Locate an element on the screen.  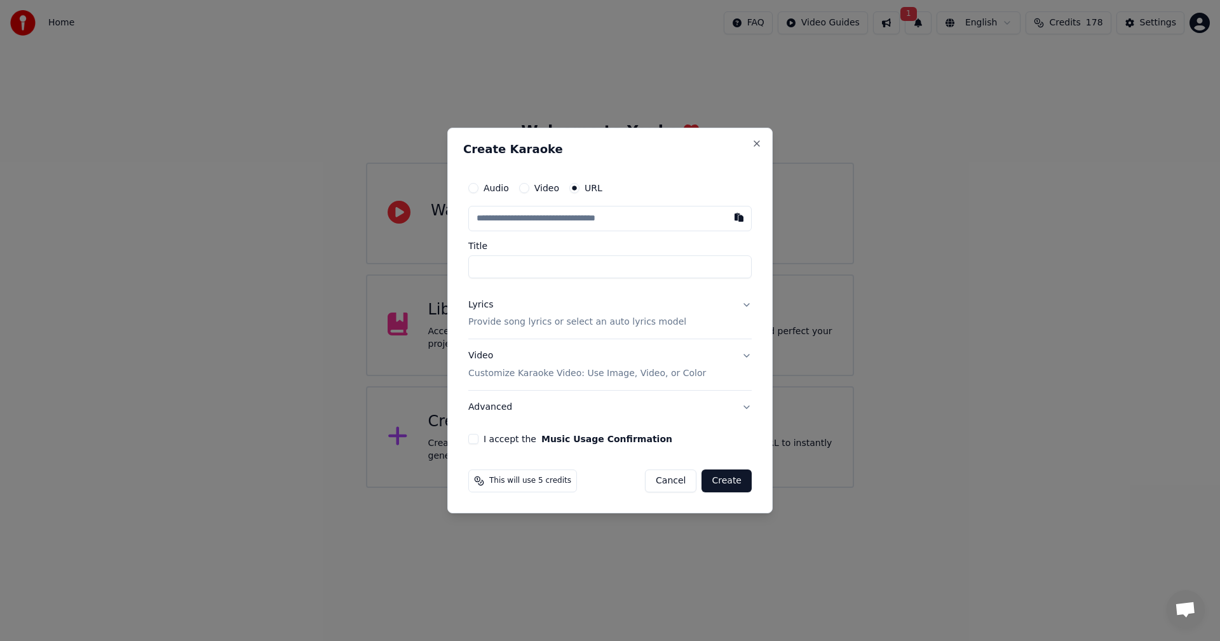
button: Advanced is located at coordinates (610, 407).